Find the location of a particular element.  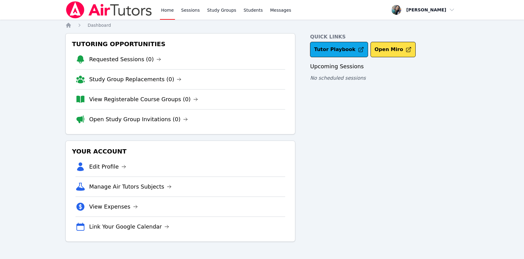

nav: Breadcrumb is located at coordinates (262, 25).